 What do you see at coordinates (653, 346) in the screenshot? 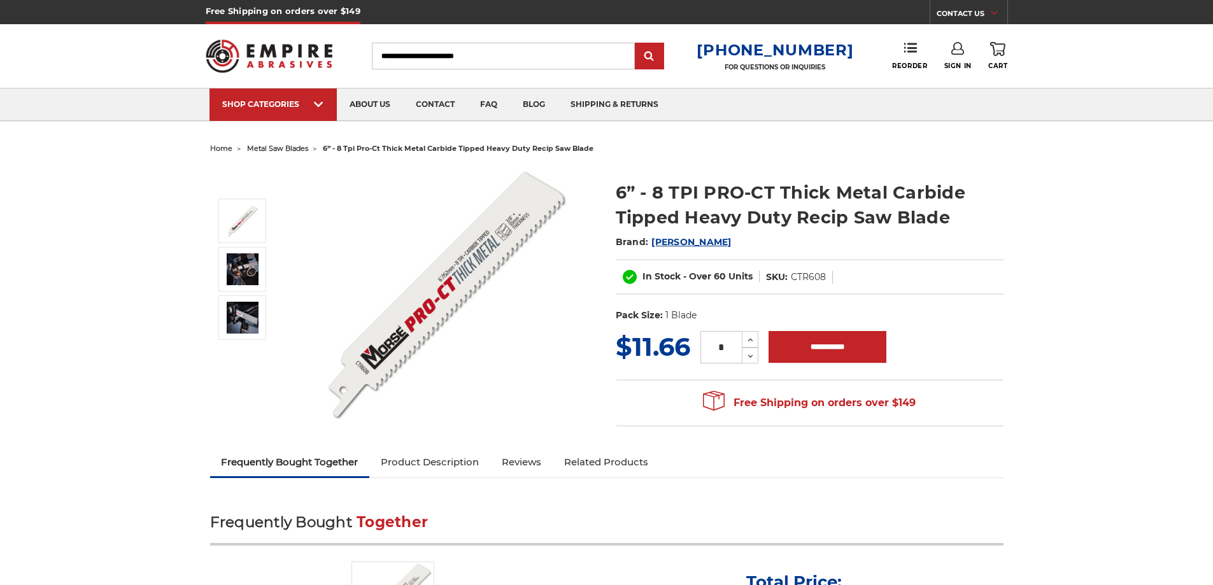
I see `span: $11.66` at bounding box center [653, 346].